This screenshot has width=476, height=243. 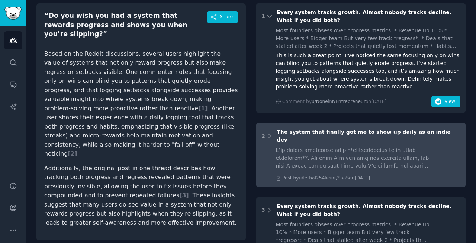 I want to click on button: Share, so click(x=223, y=17).